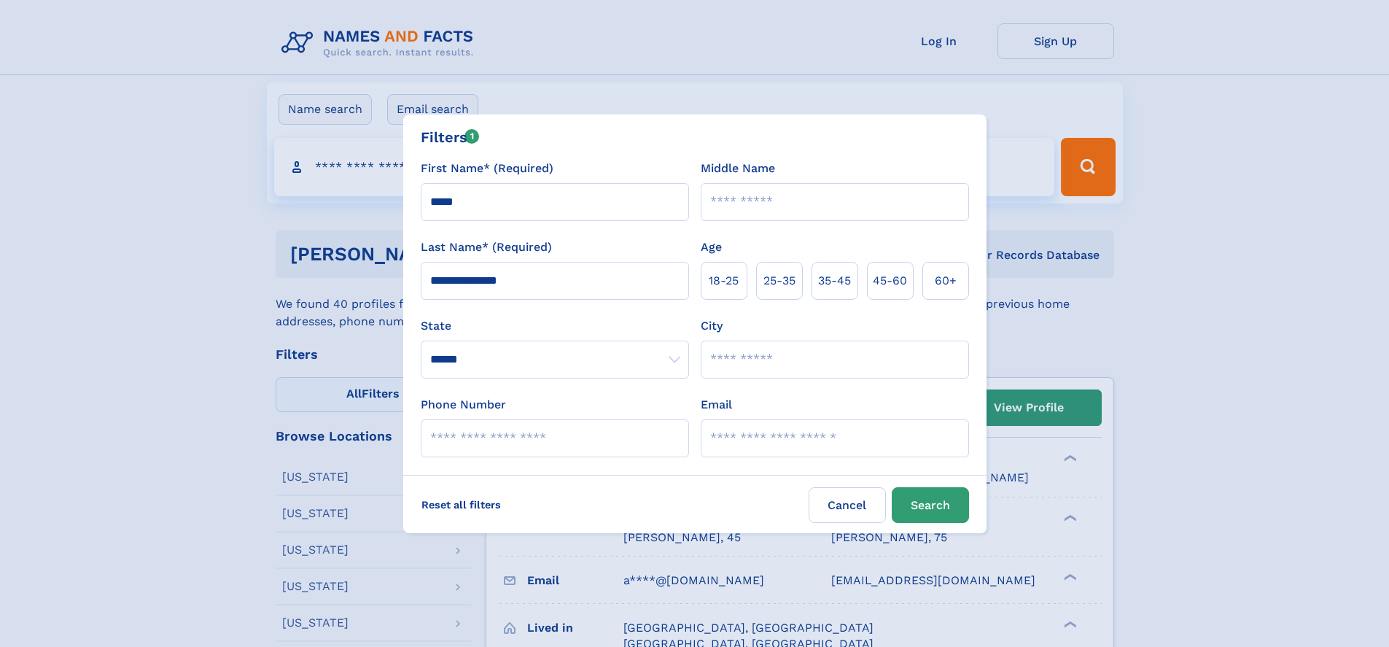 The width and height of the screenshot is (1389, 647). I want to click on label: City, so click(711, 326).